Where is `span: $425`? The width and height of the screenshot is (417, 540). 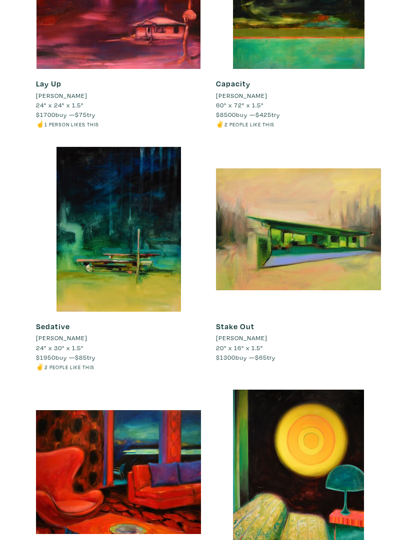 span: $425 is located at coordinates (263, 114).